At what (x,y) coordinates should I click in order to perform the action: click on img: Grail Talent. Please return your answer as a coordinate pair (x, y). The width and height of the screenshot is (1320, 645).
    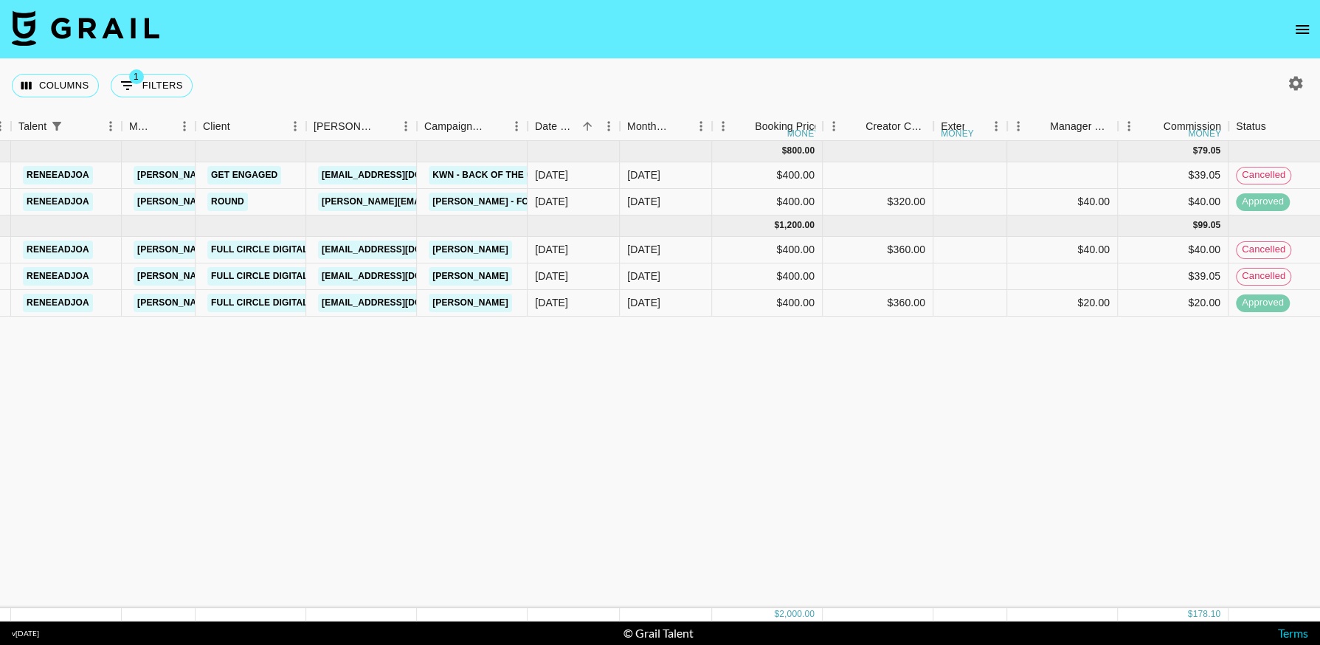
    Looking at the image, I should click on (86, 28).